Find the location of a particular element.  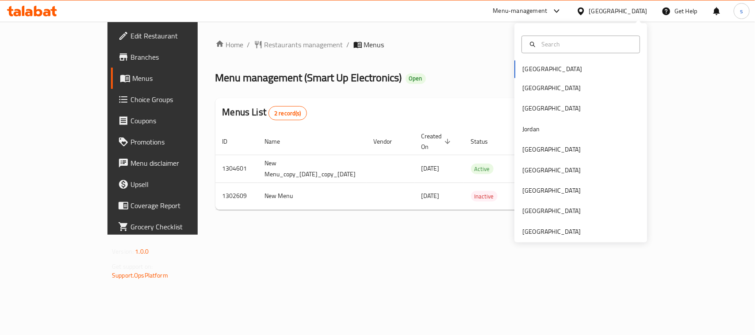

span: ID is located at coordinates (231, 142).